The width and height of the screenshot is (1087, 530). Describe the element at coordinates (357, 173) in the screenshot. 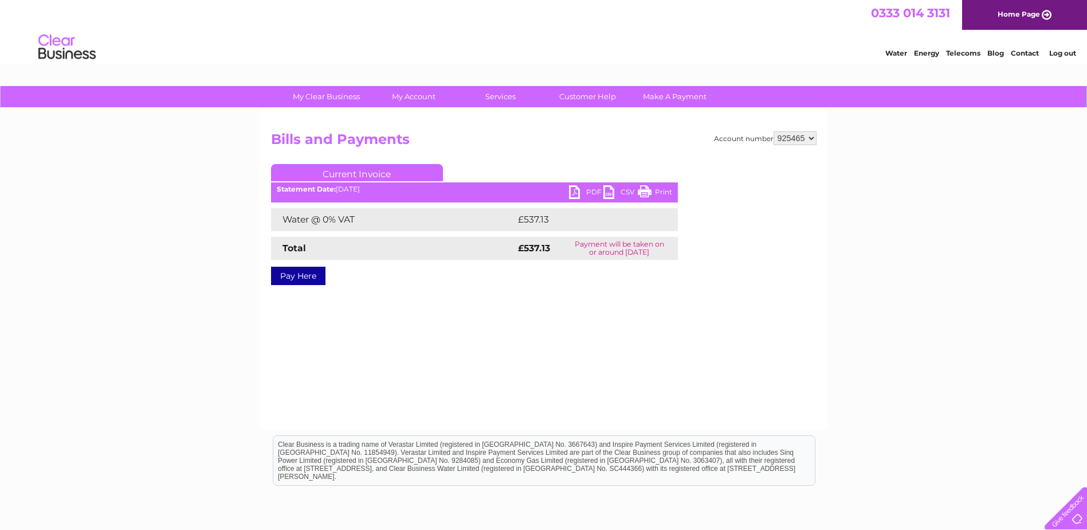

I see `a: Current Invoice` at that location.